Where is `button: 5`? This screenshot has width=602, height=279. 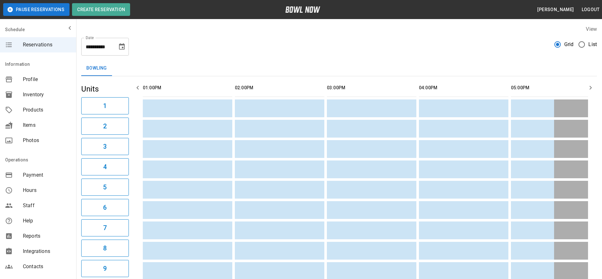 button: 5 is located at coordinates (105, 187).